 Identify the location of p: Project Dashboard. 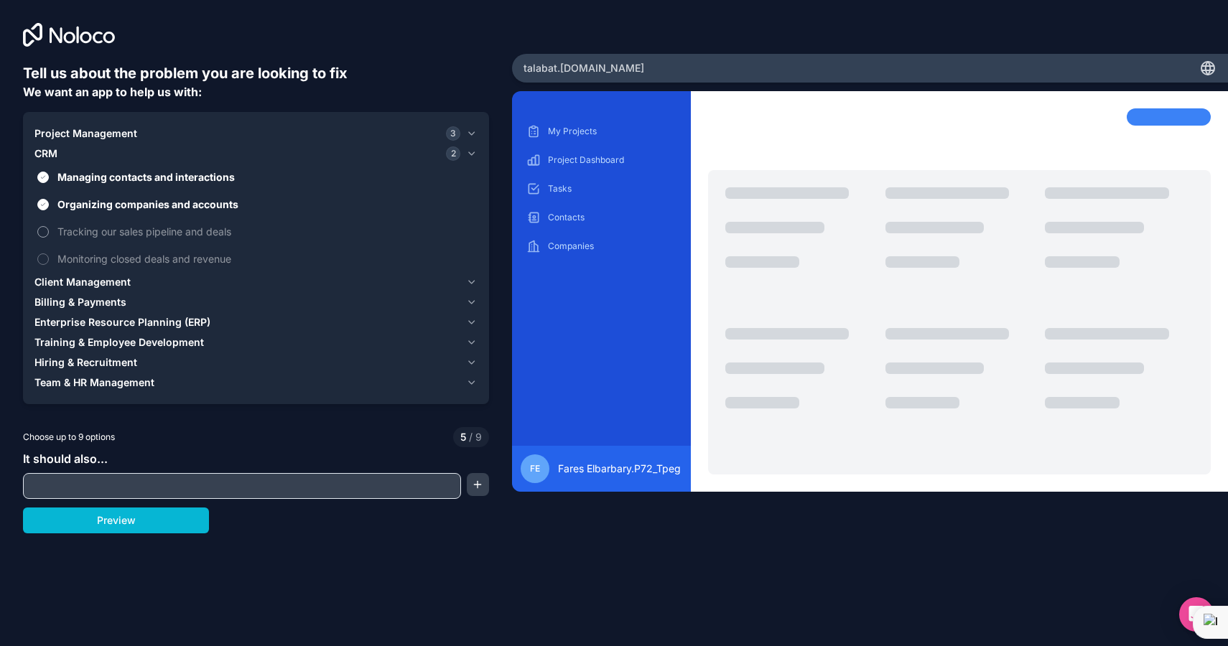
(612, 160).